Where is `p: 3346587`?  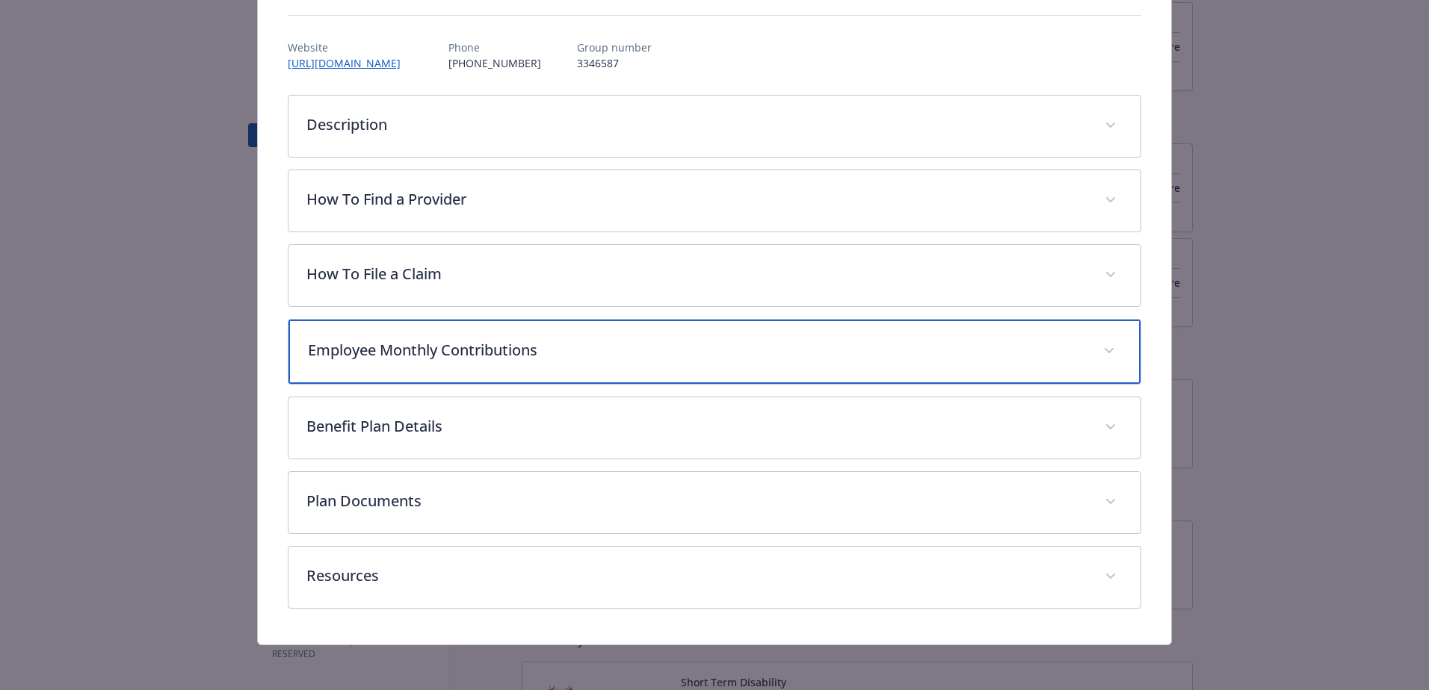 p: 3346587 is located at coordinates (614, 63).